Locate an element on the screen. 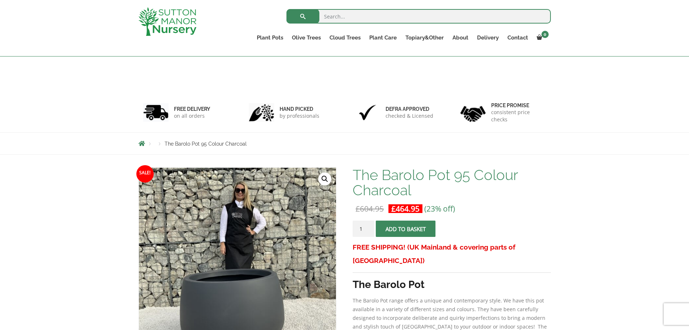  img: 2.jpg is located at coordinates (262, 112).